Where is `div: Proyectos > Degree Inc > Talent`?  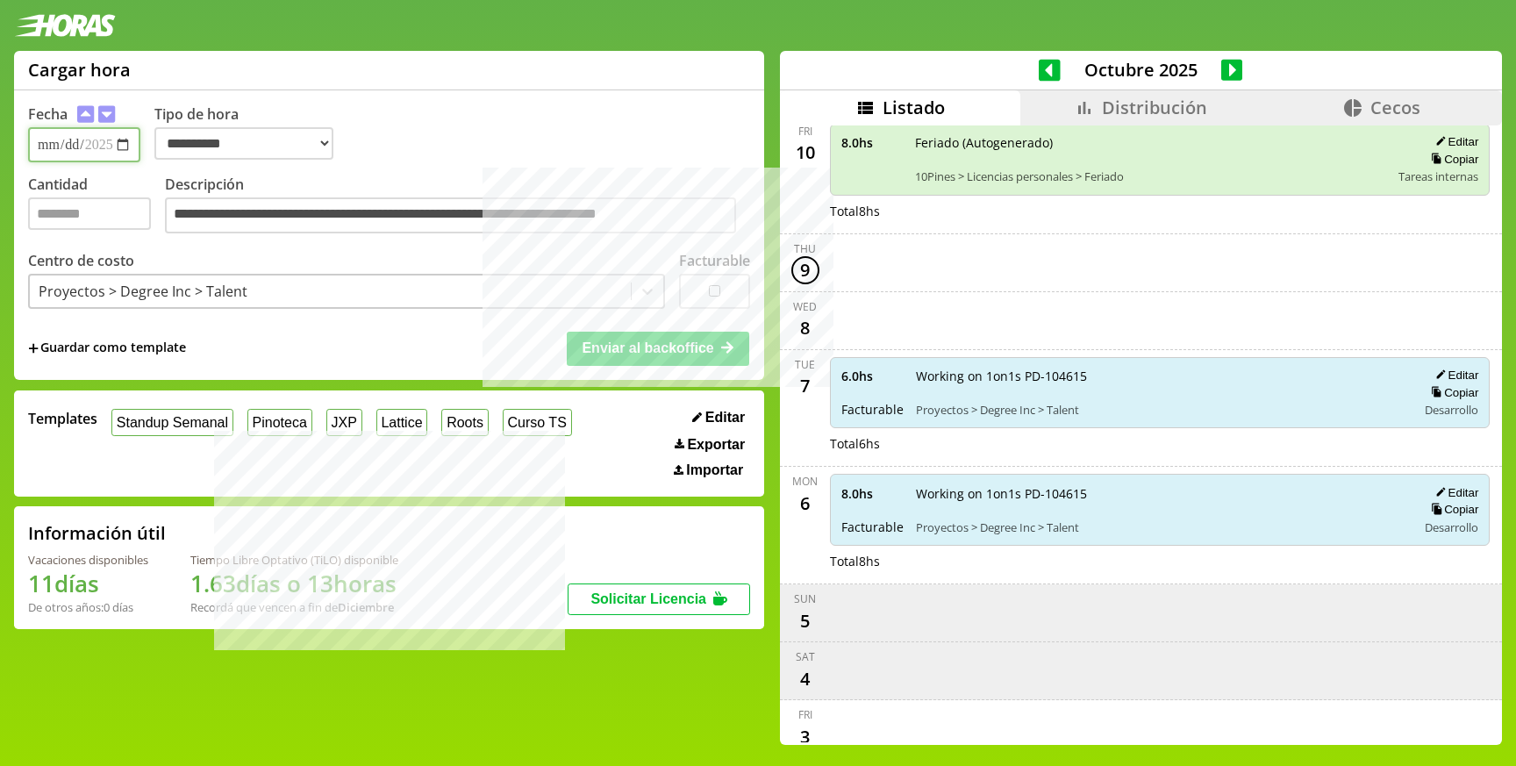 div: Proyectos > Degree Inc > Talent is located at coordinates (143, 291).